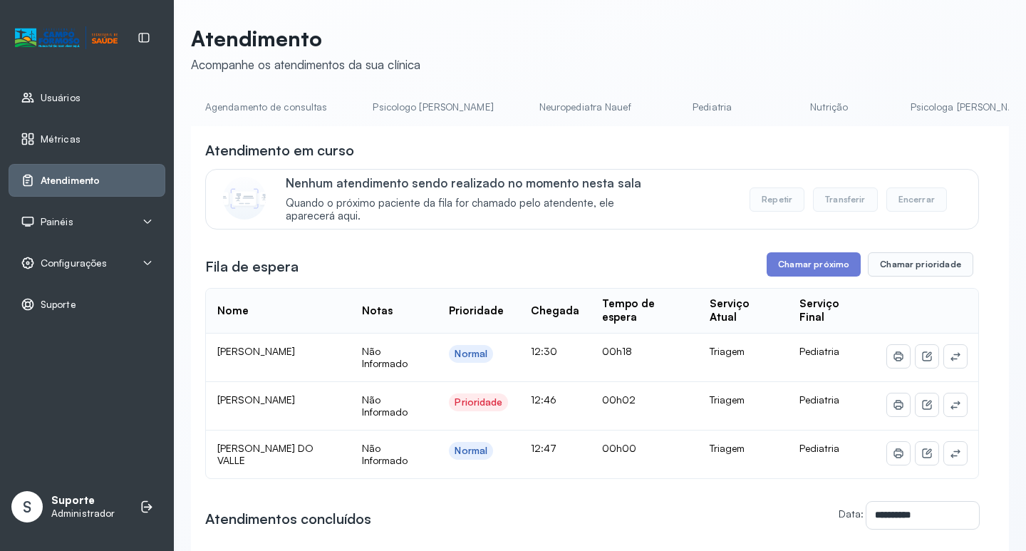  Describe the element at coordinates (70, 180) in the screenshot. I see `span: Atendimento` at that location.